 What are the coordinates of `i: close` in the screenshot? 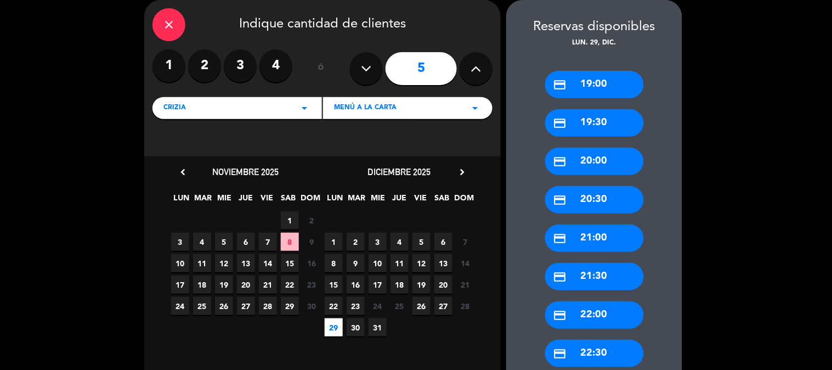 It's located at (169, 25).